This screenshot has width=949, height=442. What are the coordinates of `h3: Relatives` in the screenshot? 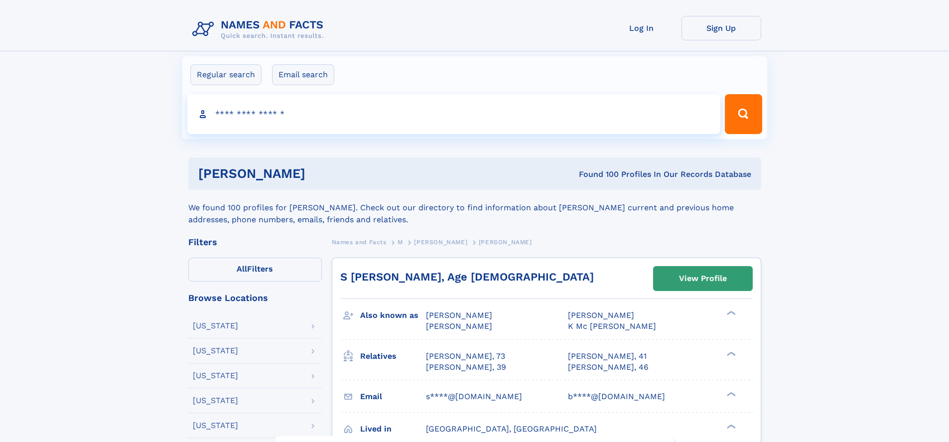 It's located at (393, 356).